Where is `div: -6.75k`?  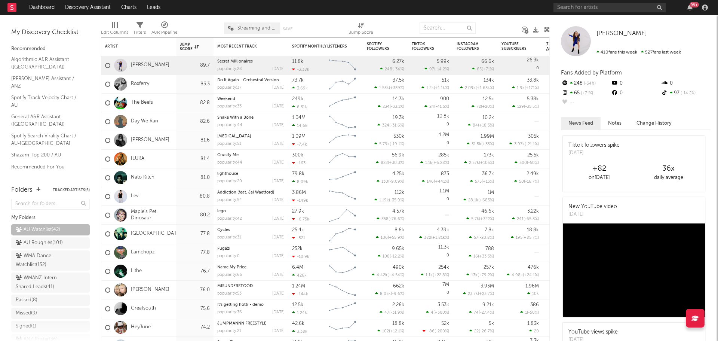
div: -6.75k is located at coordinates (301, 219).